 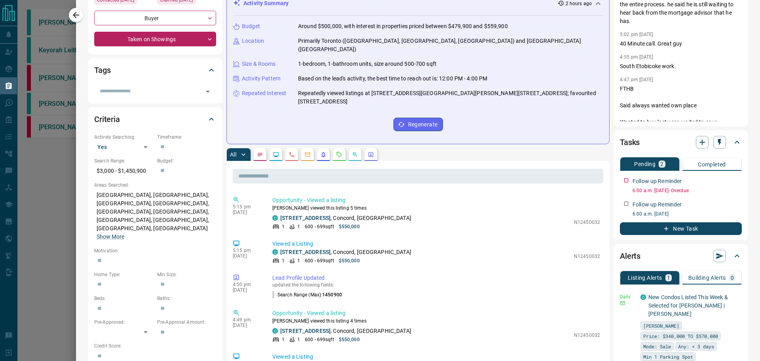 I want to click on p: Actively Searching:, so click(x=123, y=137).